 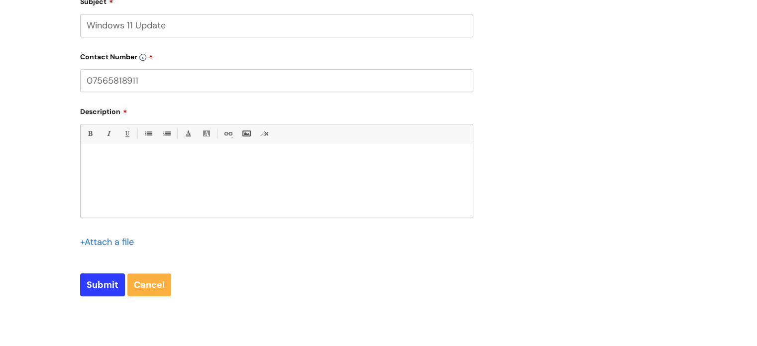 What do you see at coordinates (188, 133) in the screenshot?
I see `a: Font Color` at bounding box center [188, 133].